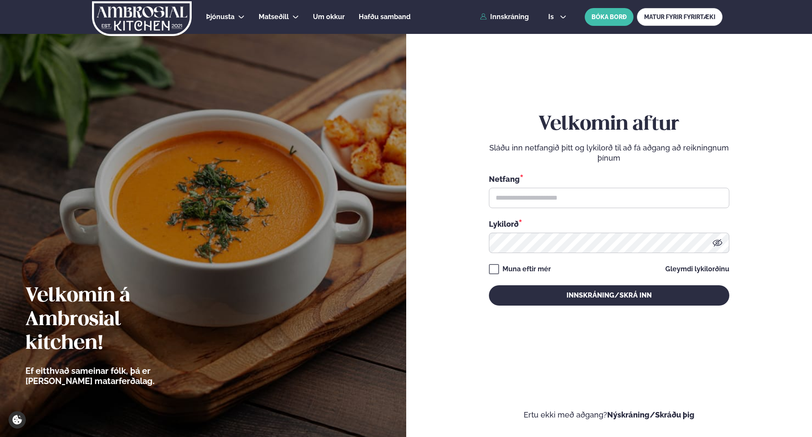 The height and width of the screenshot is (437, 812). I want to click on p: Ertu ekki með aðgang?, so click(609, 415).